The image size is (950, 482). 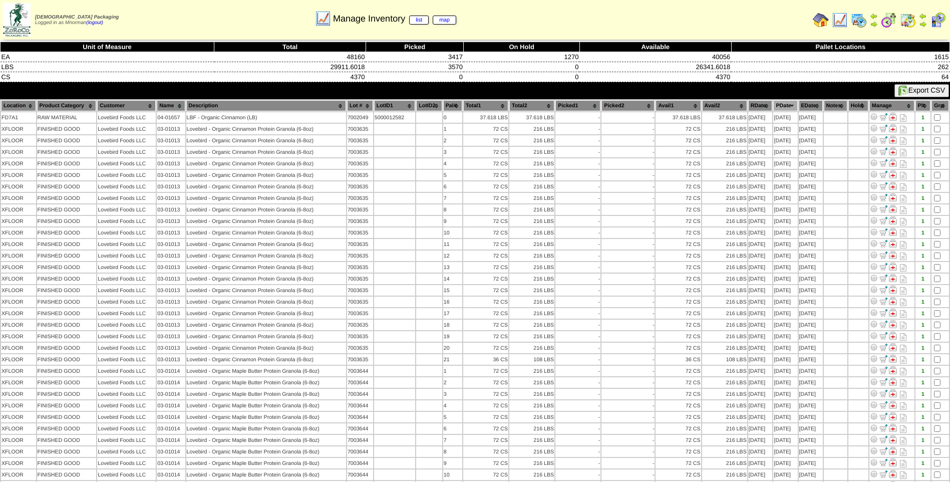 I want to click on a: map, so click(x=444, y=20).